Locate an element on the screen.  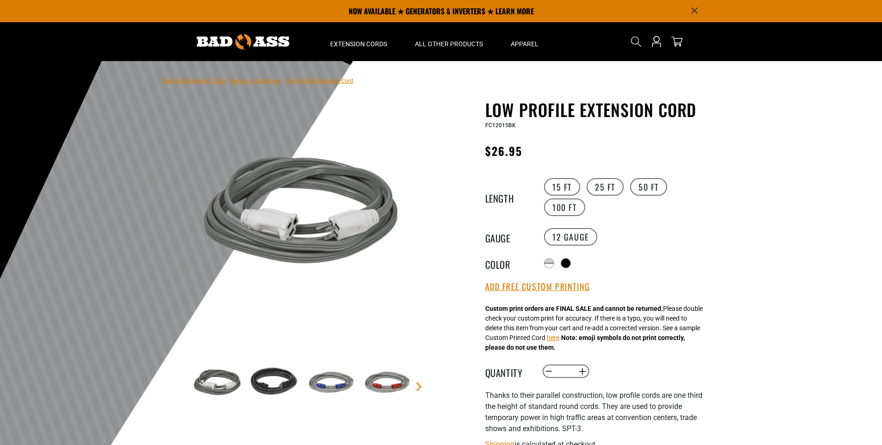
span: Low Profile Extension Cord is located at coordinates (319, 81).